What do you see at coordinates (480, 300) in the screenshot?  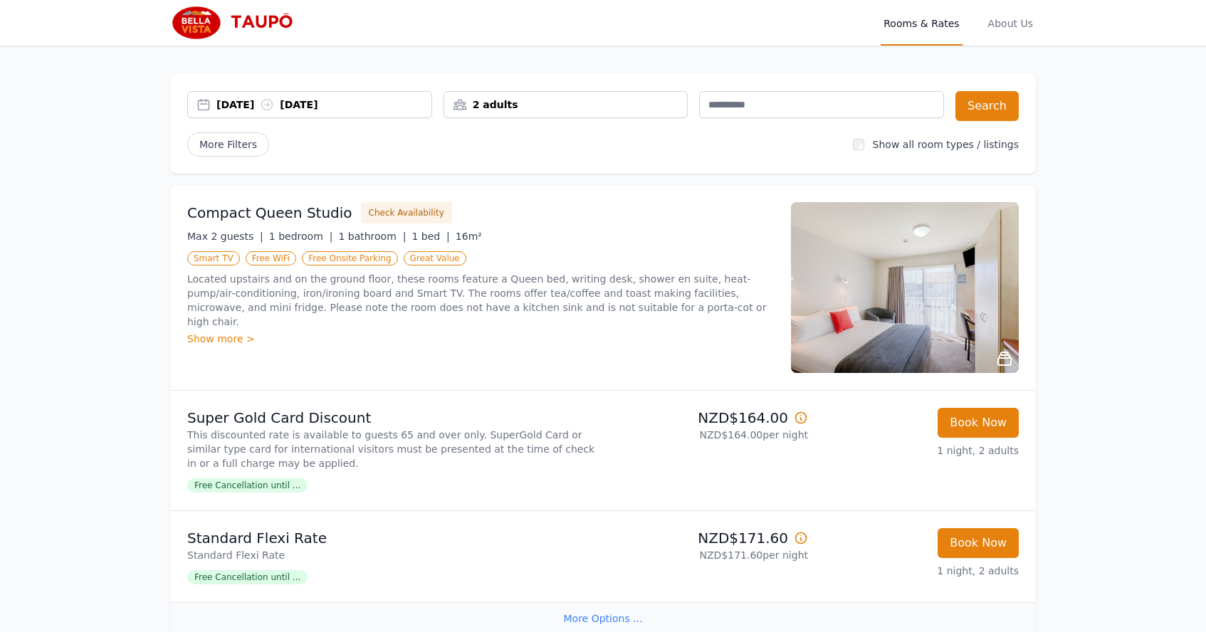 I see `p: Located upstairs and on the ground floor, these rooms feature a Queen bed, writing desk, shower e...` at bounding box center [480, 300].